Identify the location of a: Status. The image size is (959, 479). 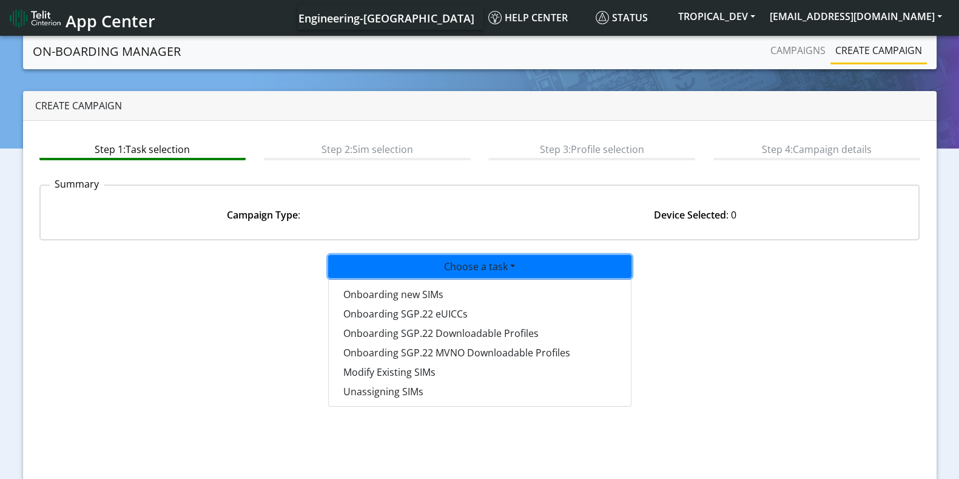
(631, 18).